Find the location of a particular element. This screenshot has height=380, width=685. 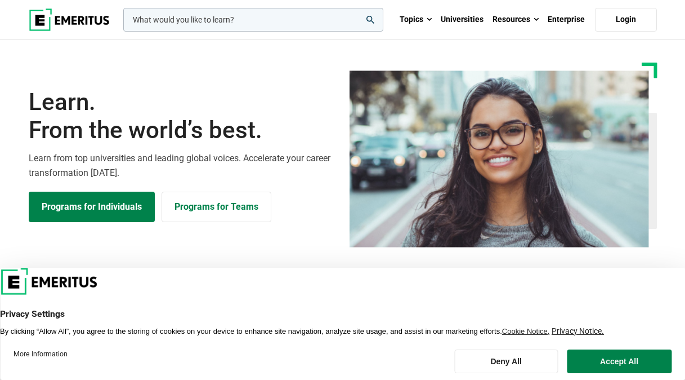

a: Login is located at coordinates (626, 20).